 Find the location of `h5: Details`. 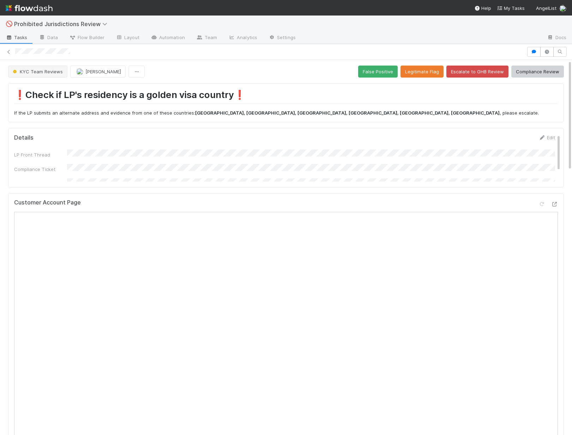

h5: Details is located at coordinates (24, 138).